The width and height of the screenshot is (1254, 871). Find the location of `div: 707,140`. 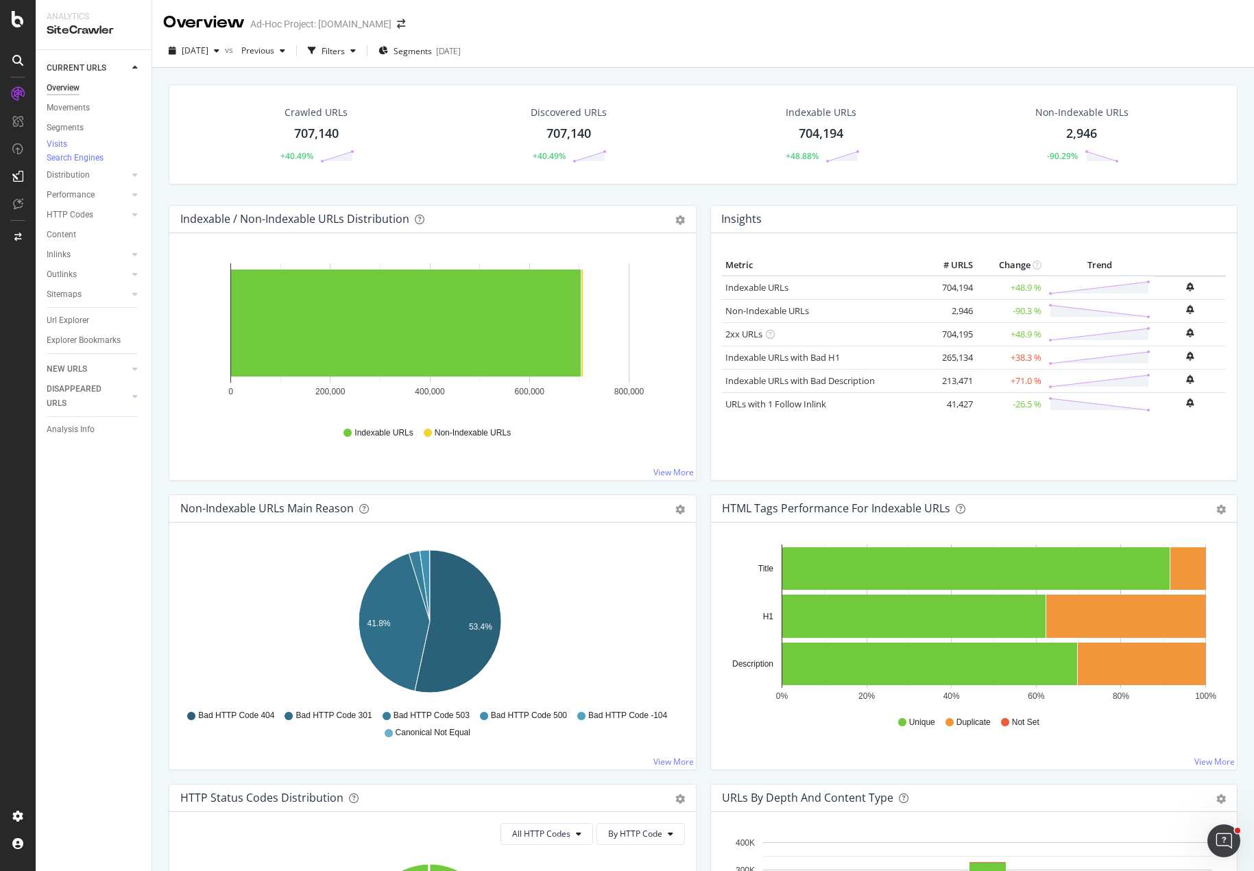

div: 707,140 is located at coordinates (568, 134).